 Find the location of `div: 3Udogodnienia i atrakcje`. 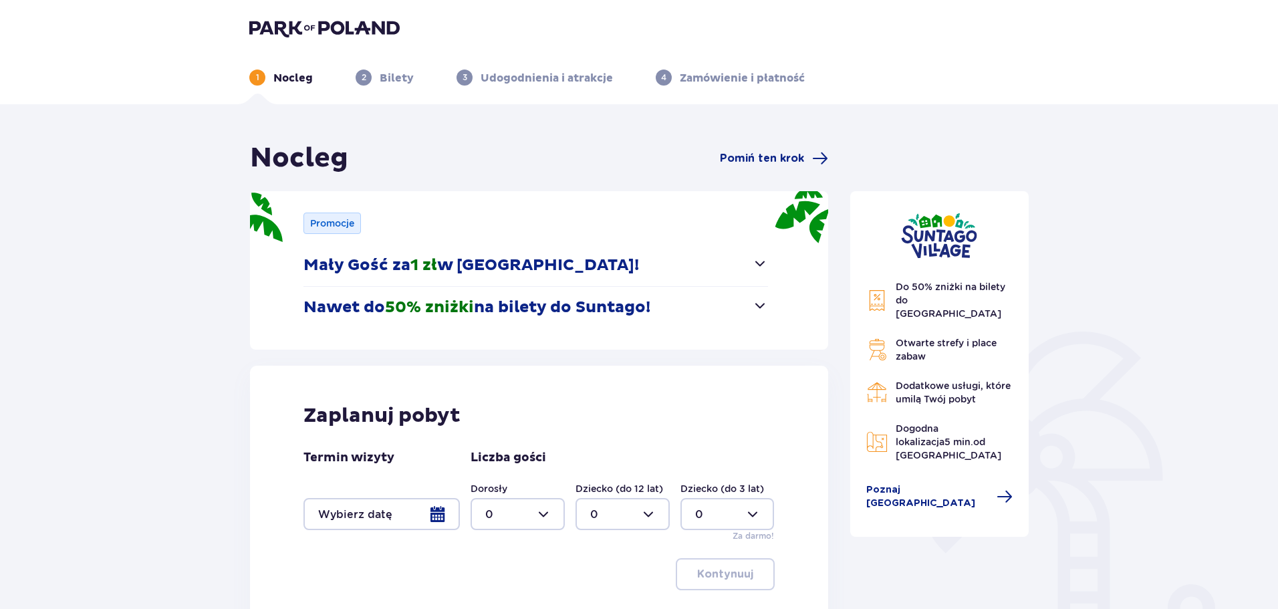

div: 3Udogodnienia i atrakcje is located at coordinates (535, 78).